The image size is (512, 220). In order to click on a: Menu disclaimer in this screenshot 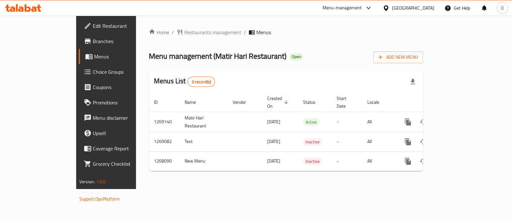, I will do `click(120, 118)`.